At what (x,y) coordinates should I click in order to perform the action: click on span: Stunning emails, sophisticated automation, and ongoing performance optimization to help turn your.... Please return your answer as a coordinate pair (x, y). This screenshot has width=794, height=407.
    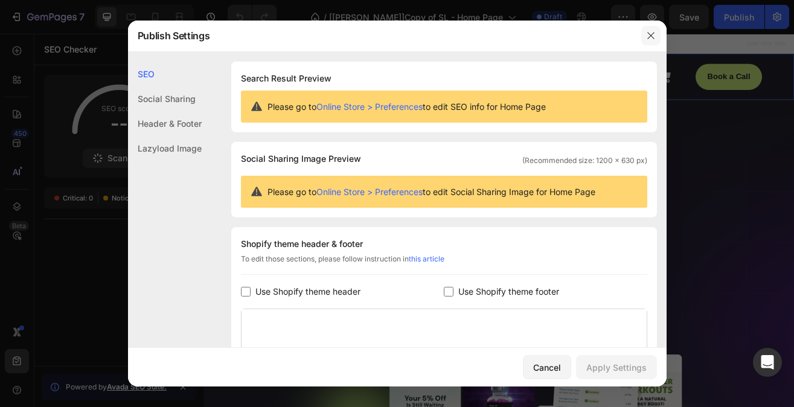
    Looking at the image, I should click on (362, 304).